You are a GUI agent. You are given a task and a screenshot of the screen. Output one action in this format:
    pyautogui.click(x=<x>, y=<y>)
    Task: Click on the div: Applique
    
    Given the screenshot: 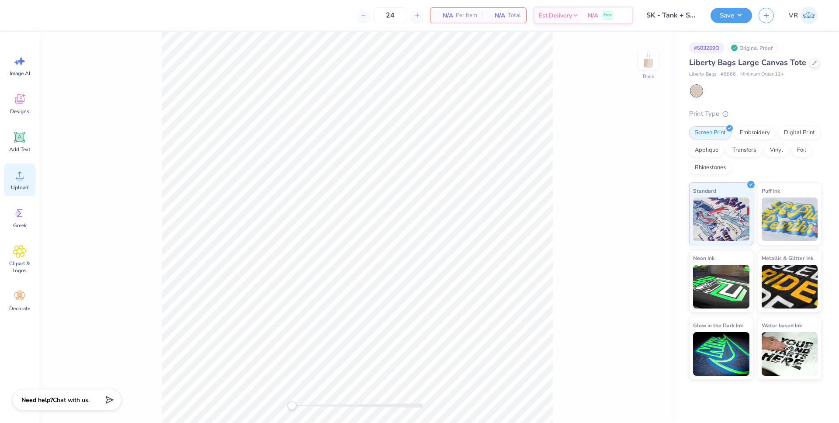 What is the action you would take?
    pyautogui.click(x=707, y=150)
    